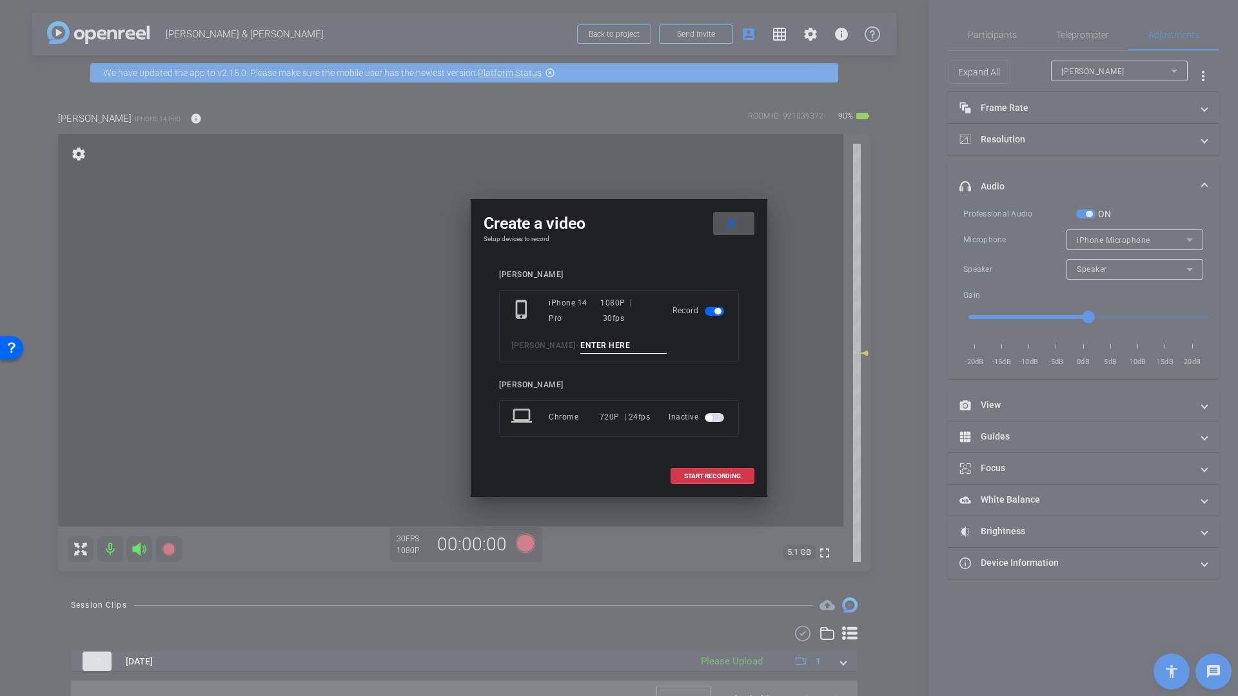  Describe the element at coordinates (627, 311) in the screenshot. I see `div: 1080P | 30fps` at that location.